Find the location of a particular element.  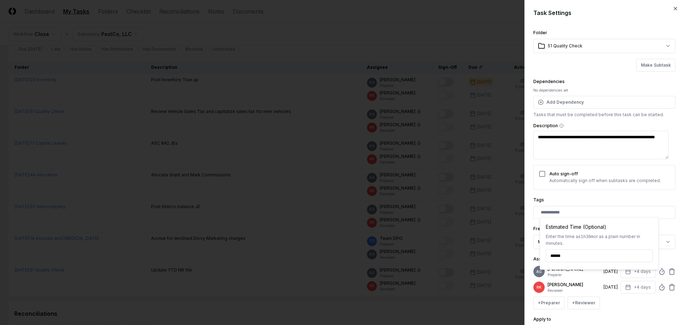

h2: Task Settings is located at coordinates (604, 13).